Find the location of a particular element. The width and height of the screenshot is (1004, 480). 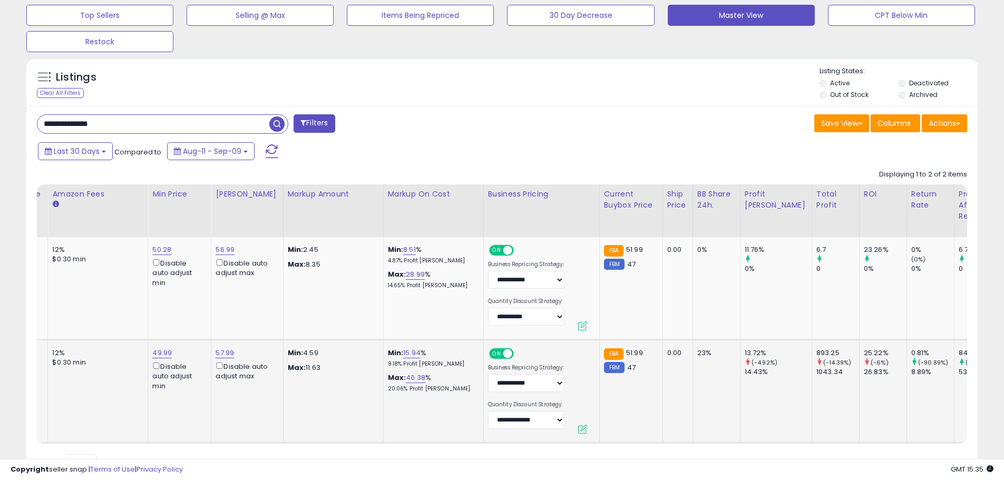

div: Current Buybox Price is located at coordinates (631, 200).